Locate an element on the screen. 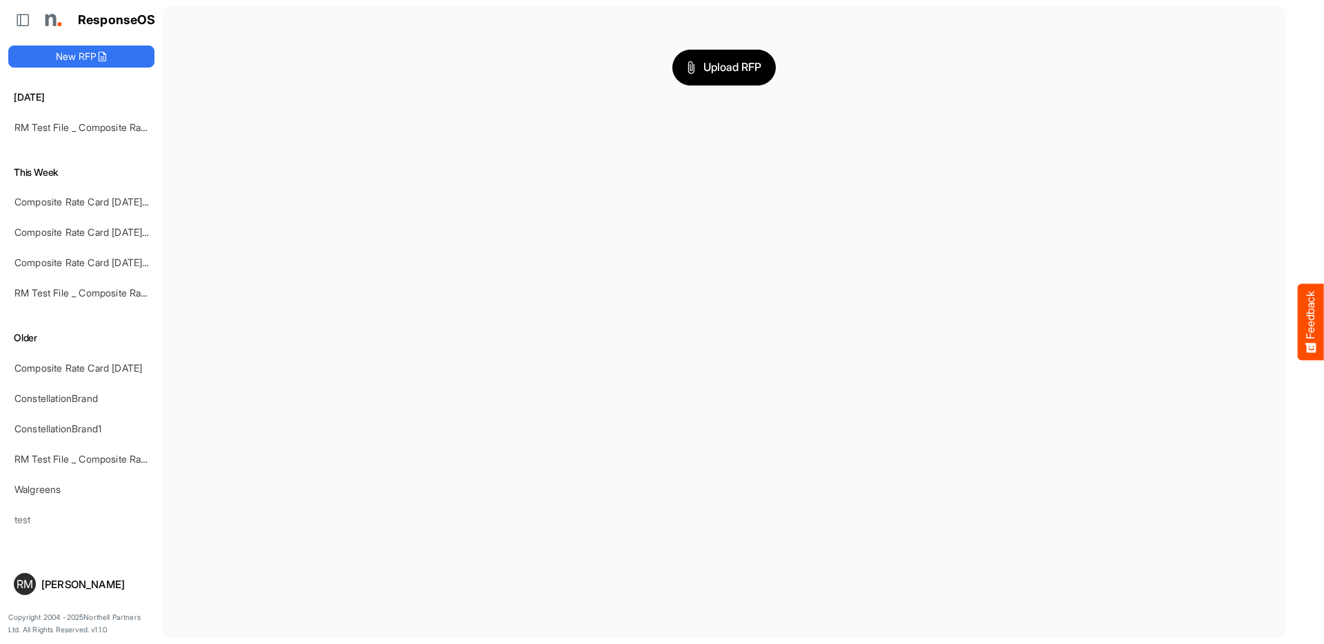  a: ConstellationBrand1 is located at coordinates (58, 428).